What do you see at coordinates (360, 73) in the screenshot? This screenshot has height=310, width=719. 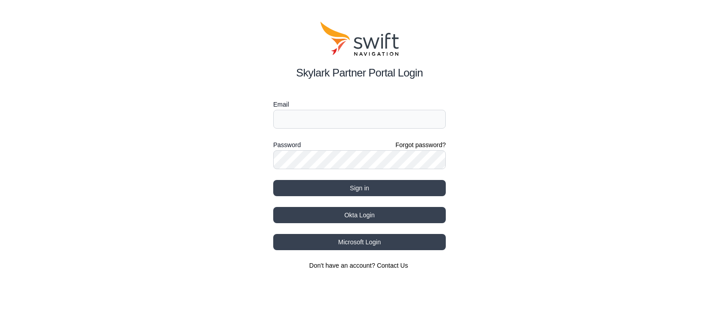 I see `h2: Skylark Partner Portal Login` at bounding box center [360, 73].